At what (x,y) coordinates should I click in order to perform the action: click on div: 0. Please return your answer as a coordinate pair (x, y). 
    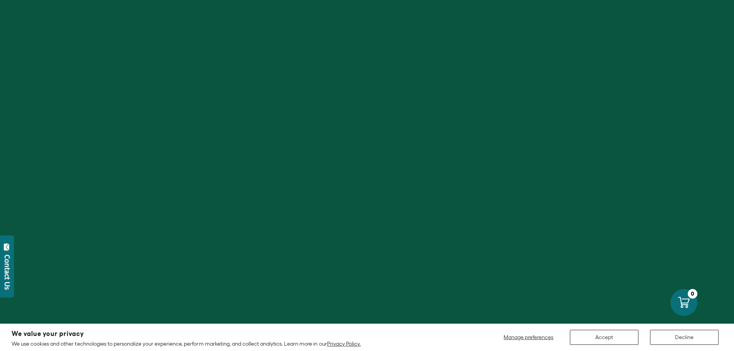
    Looking at the image, I should click on (692, 294).